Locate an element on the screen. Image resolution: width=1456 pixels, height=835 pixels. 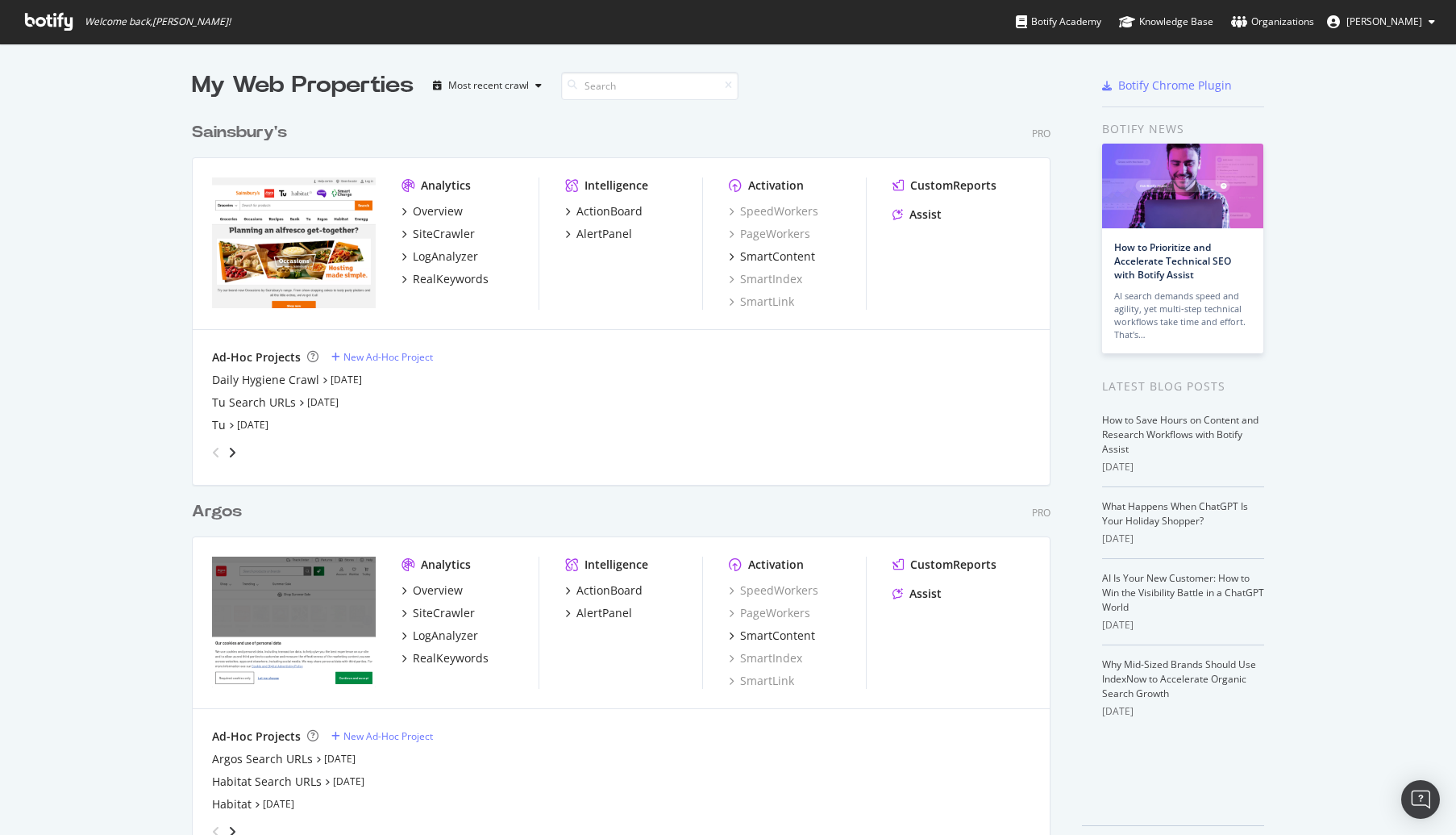
div: My Web Properties is located at coordinates (302, 86).